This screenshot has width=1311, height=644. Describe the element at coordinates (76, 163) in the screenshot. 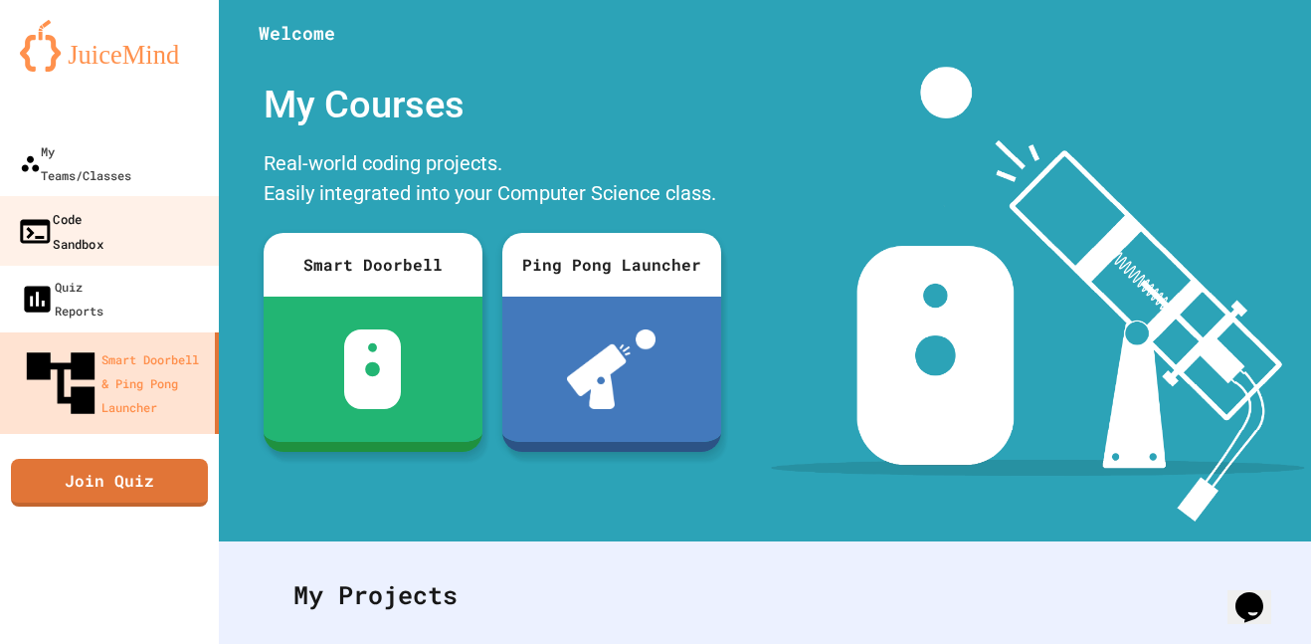

I see `div: My Teams/Classes` at that location.